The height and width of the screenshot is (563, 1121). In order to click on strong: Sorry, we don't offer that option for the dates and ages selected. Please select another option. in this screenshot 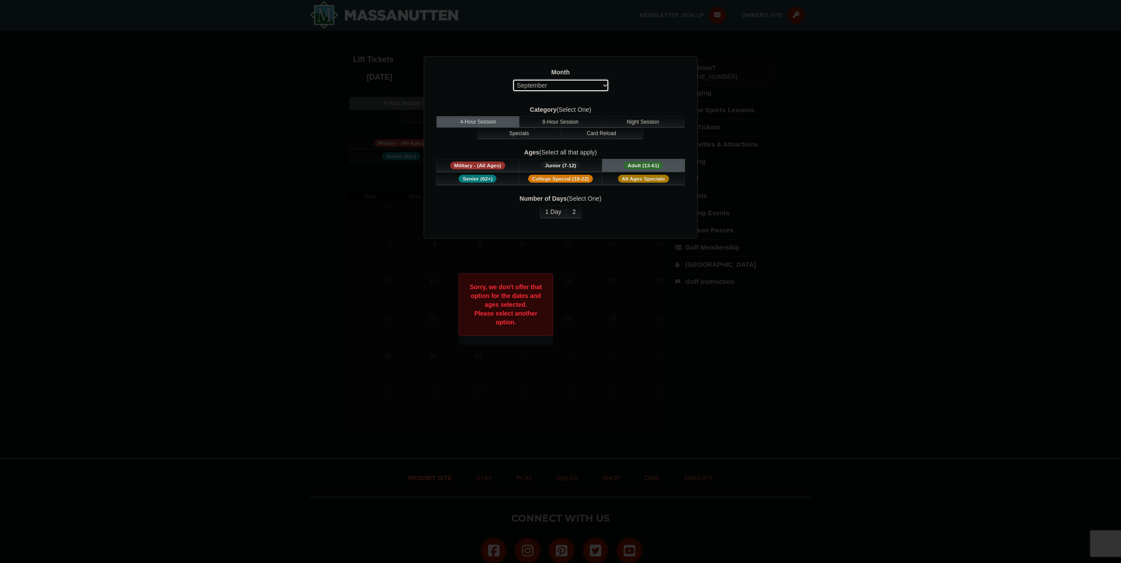, I will do `click(505, 305)`.